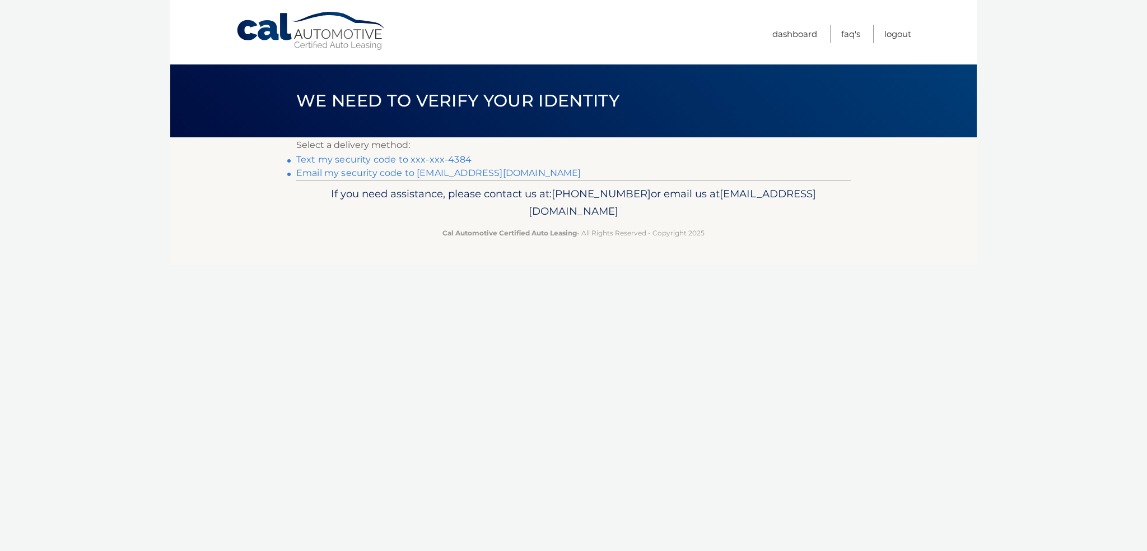  Describe the element at coordinates (851, 34) in the screenshot. I see `a: FAQ's` at that location.